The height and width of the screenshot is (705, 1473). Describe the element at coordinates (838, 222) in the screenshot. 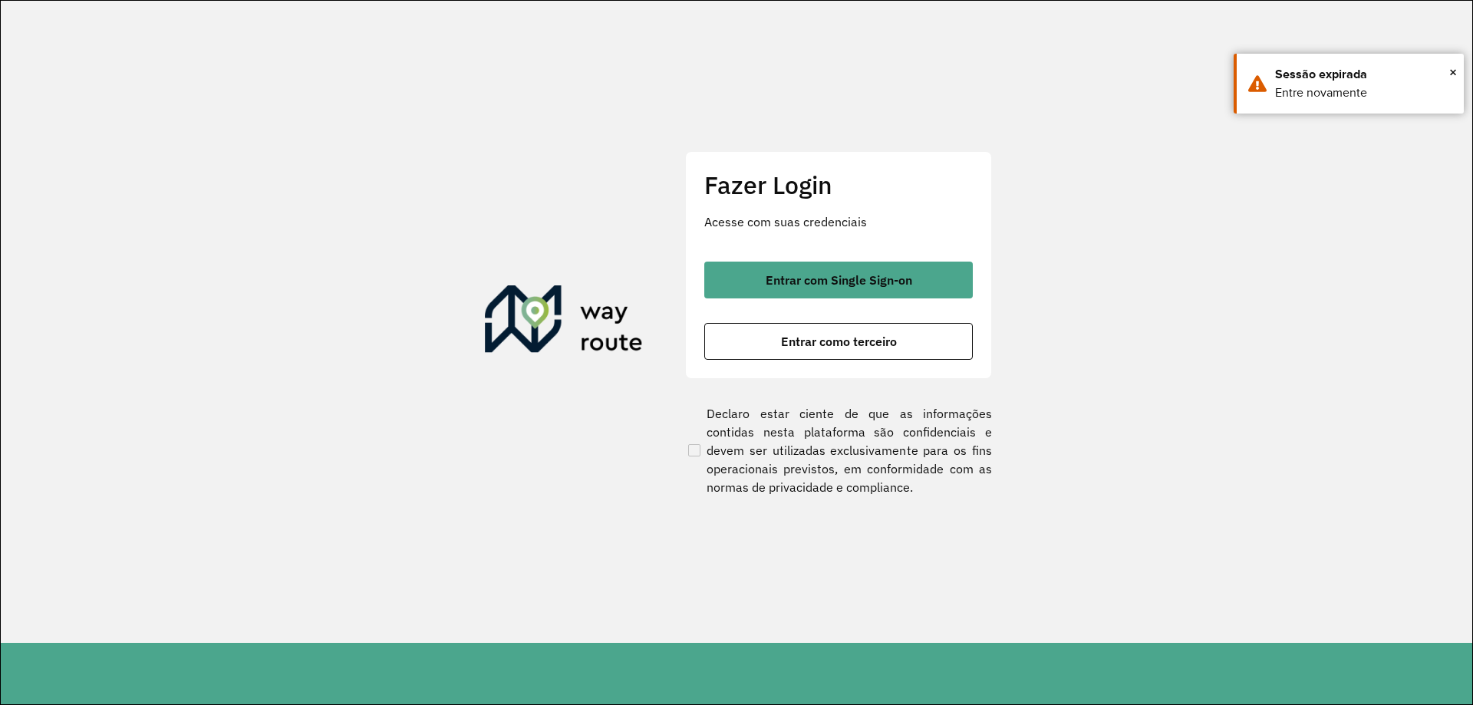

I see `p: Acesse com suas credenciais` at that location.